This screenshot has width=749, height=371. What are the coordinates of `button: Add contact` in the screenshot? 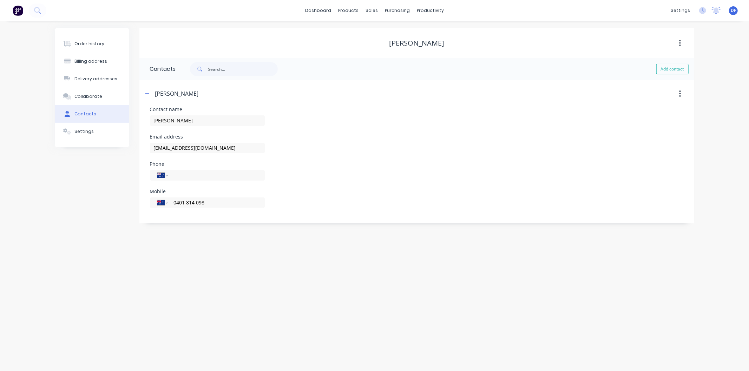 It's located at (672, 69).